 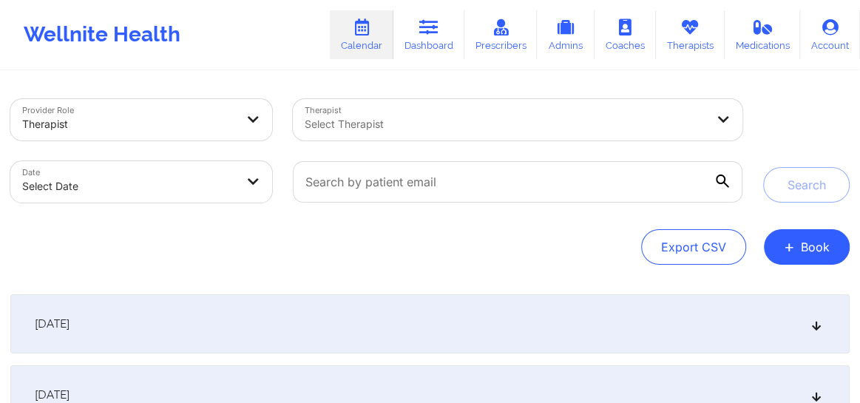 What do you see at coordinates (517, 182) in the screenshot?
I see `input: Search by patient email` at bounding box center [517, 182].